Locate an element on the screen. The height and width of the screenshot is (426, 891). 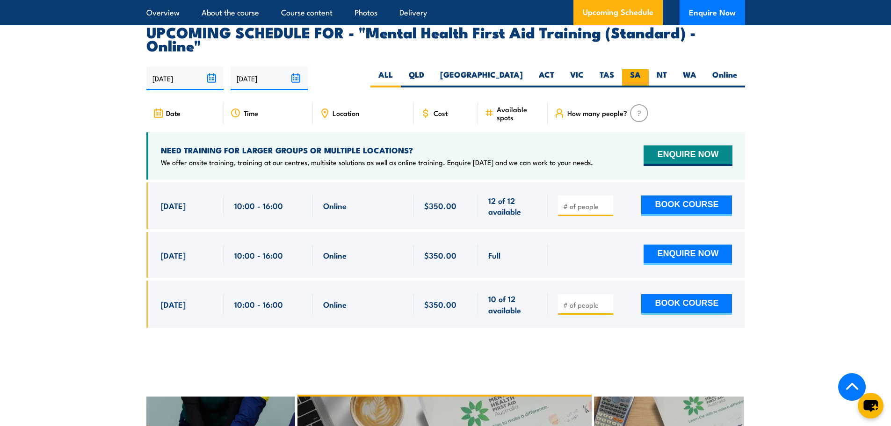
span: Location is located at coordinates (346, 113).